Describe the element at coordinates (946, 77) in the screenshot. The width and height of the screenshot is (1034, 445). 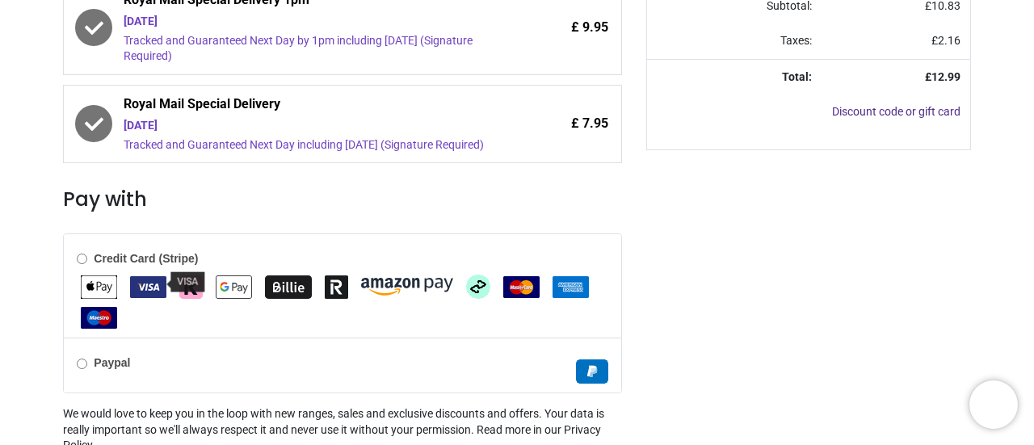
I see `span: 12.99` at that location.